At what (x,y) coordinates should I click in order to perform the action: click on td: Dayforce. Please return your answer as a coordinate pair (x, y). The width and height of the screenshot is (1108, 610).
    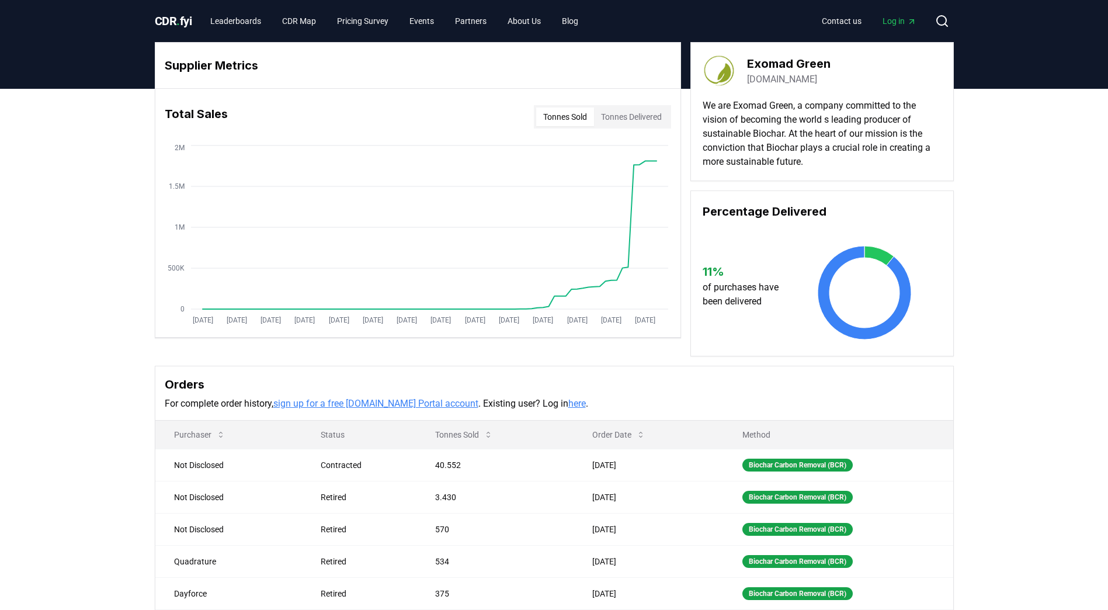
    Looking at the image, I should click on (229, 593).